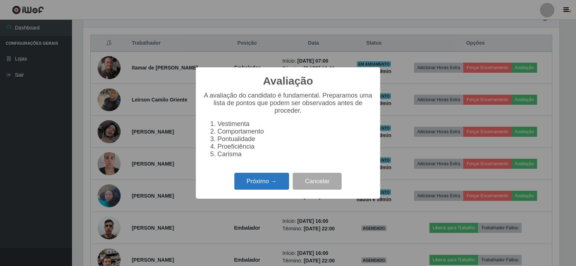 The image size is (576, 266). Describe the element at coordinates (295, 154) in the screenshot. I see `li: Carisma` at that location.